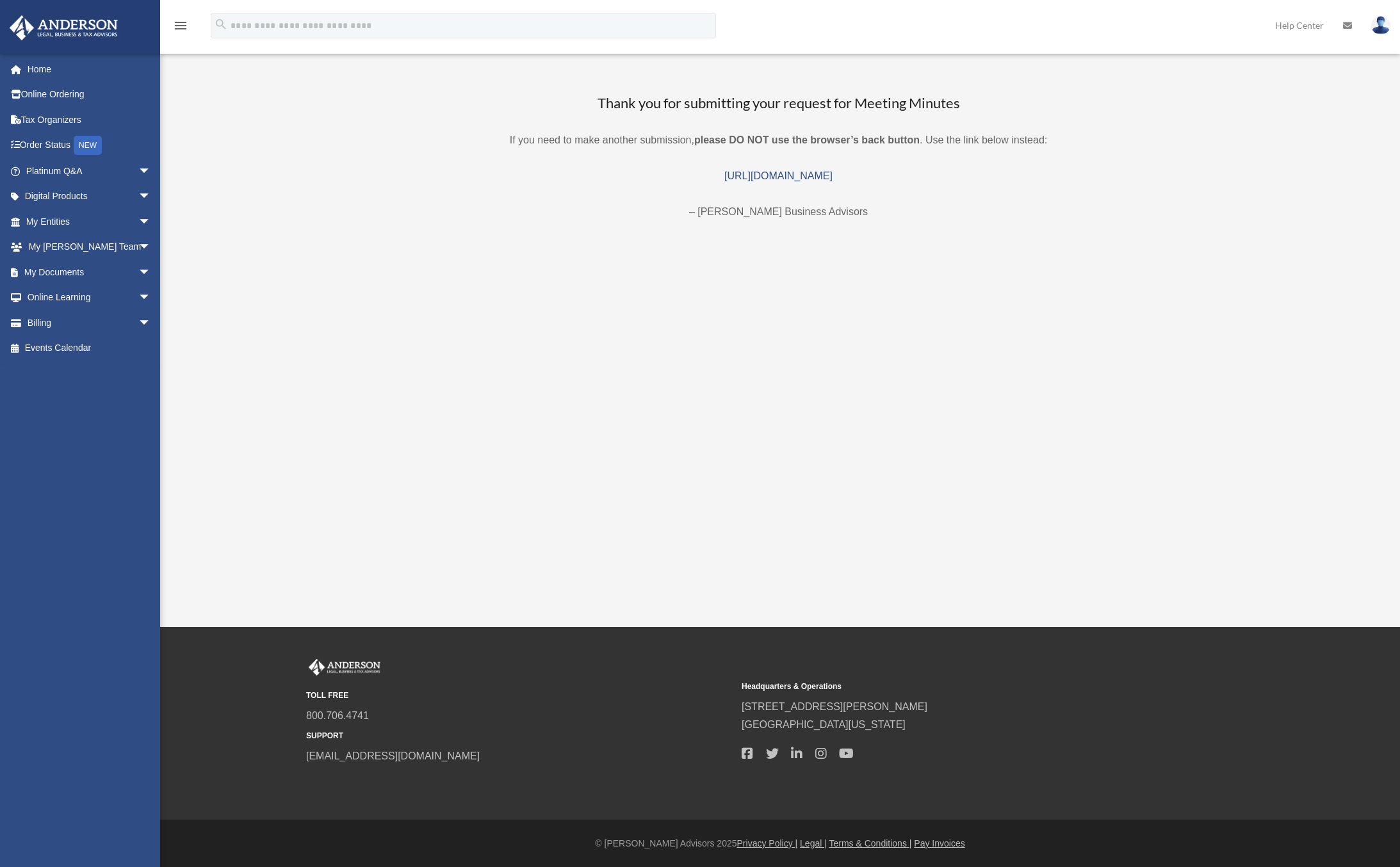 The image size is (1400, 867). I want to click on b: please DO NOT use the browser’s back button, so click(807, 139).